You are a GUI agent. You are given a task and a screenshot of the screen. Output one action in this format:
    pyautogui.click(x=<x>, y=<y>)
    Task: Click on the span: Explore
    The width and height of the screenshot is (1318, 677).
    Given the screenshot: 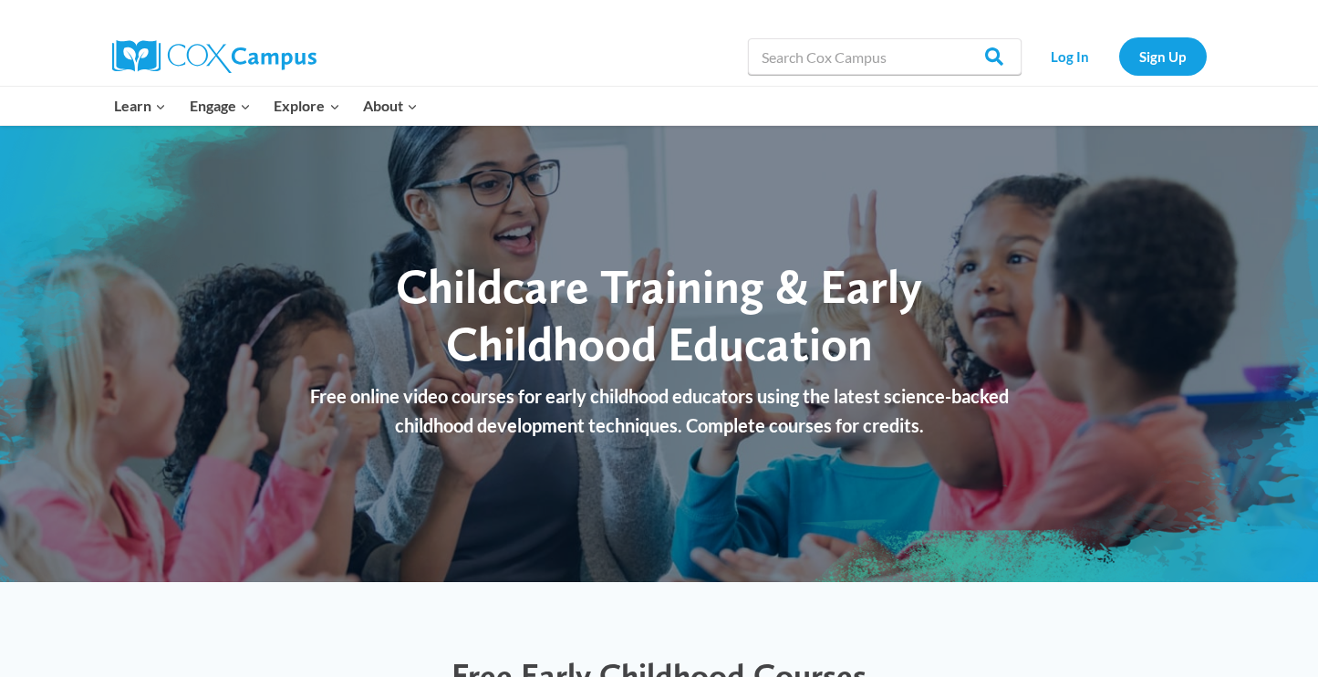 What is the action you would take?
    pyautogui.click(x=307, y=106)
    